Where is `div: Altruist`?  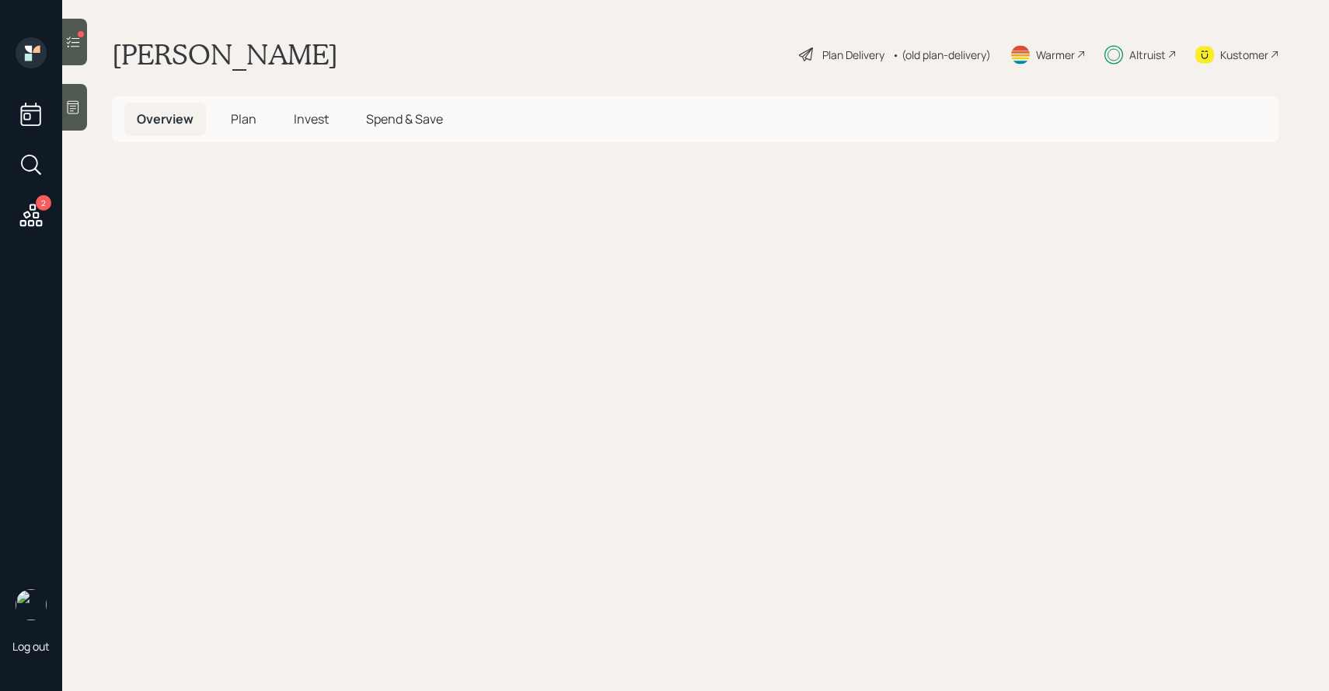 div: Altruist is located at coordinates (1147, 54).